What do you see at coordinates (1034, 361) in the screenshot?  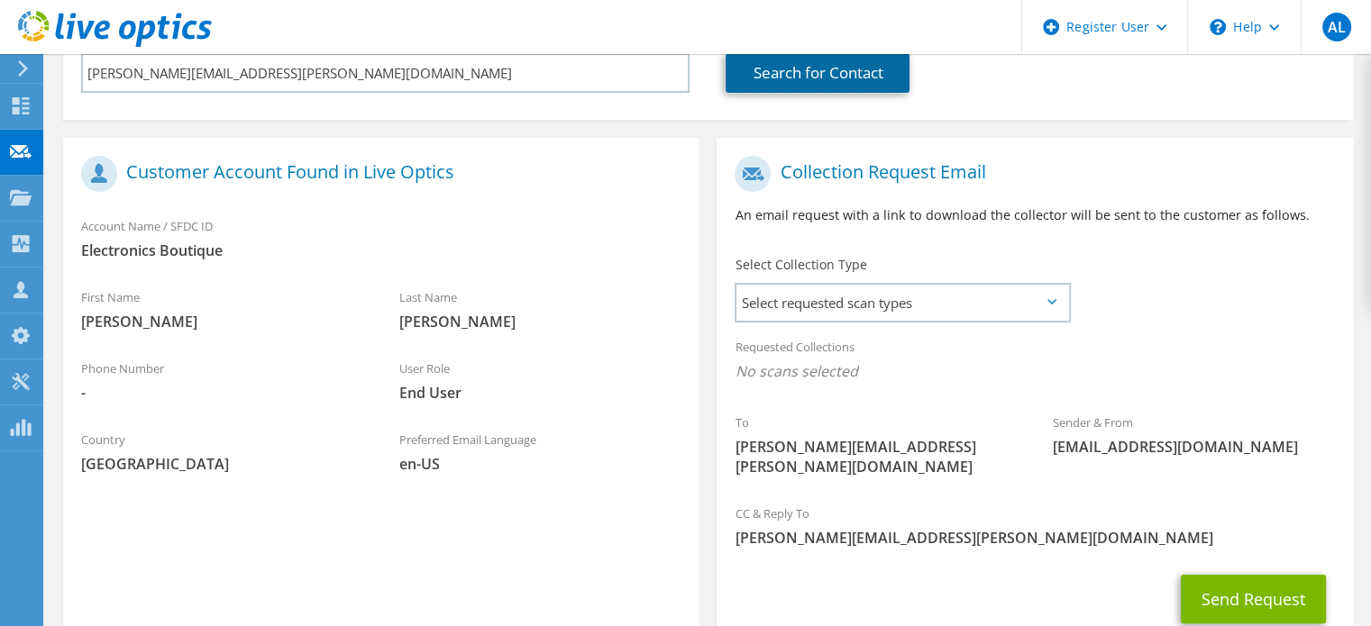 I see `div: Requested Collections` at bounding box center [1034, 361].